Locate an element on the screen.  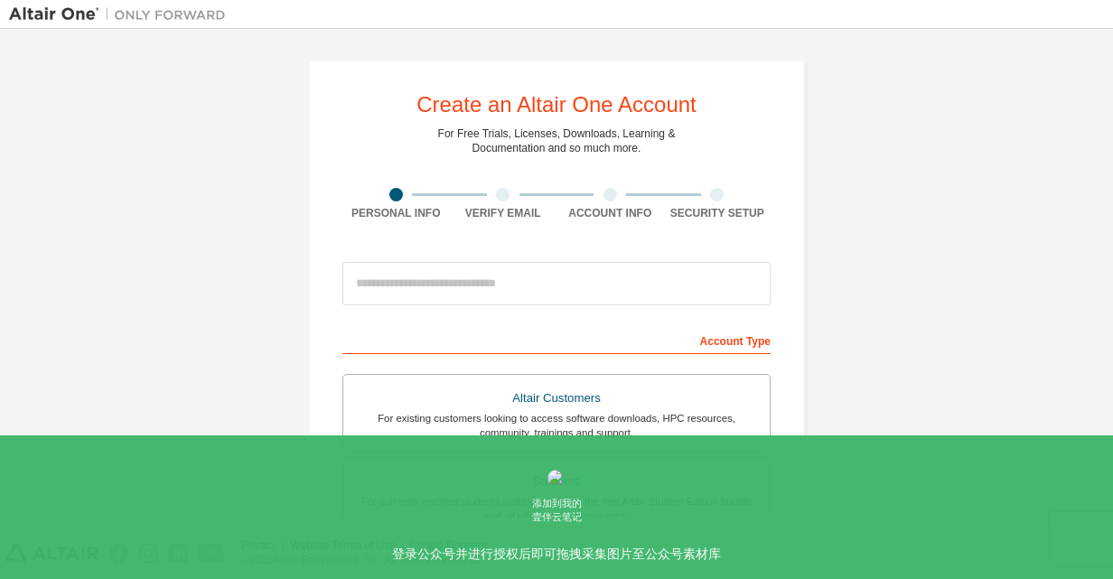
div: Account Info is located at coordinates (610, 213).